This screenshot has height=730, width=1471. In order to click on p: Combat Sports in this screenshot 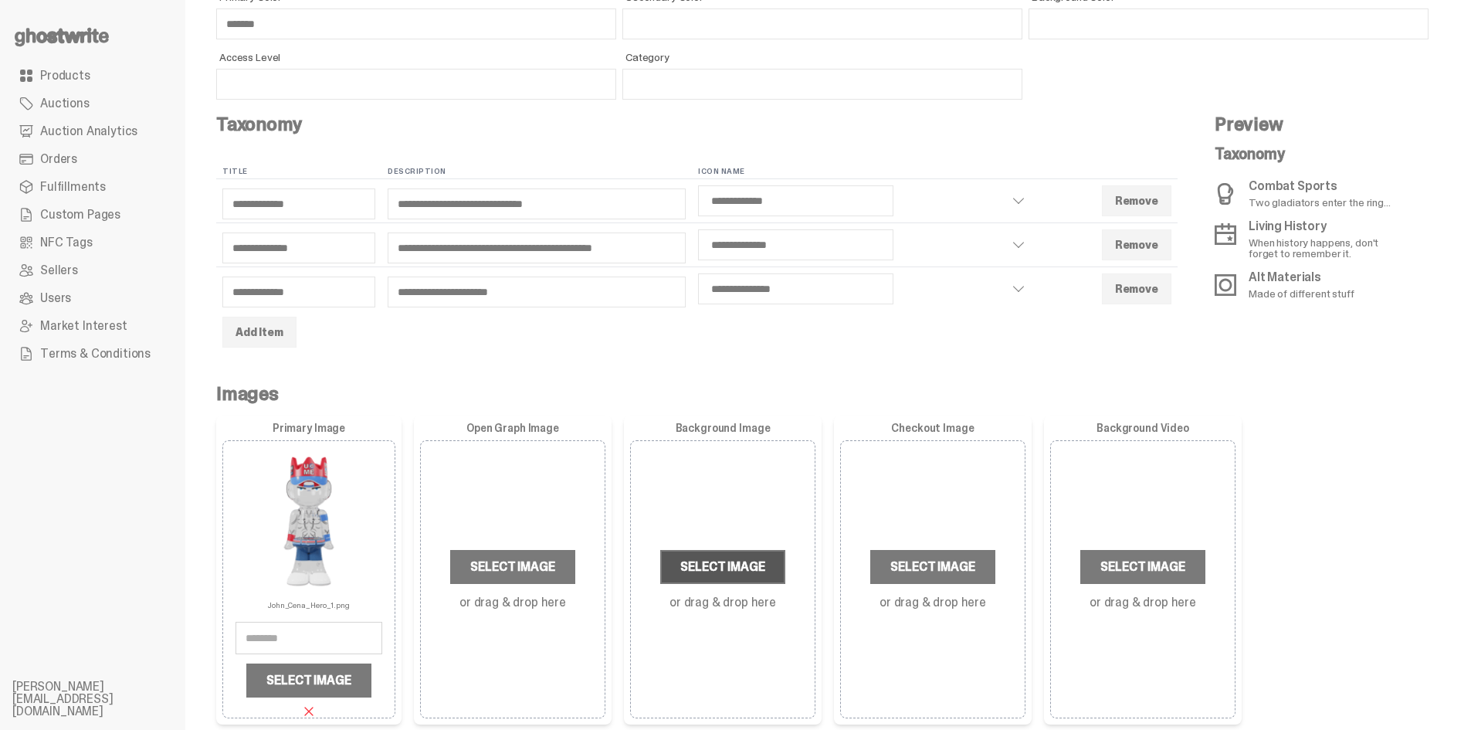, I will do `click(1320, 186)`.